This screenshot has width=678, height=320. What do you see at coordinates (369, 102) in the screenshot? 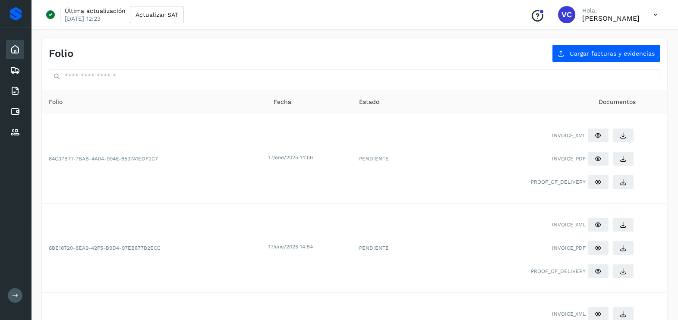
I see `span: Estado` at bounding box center [369, 102].